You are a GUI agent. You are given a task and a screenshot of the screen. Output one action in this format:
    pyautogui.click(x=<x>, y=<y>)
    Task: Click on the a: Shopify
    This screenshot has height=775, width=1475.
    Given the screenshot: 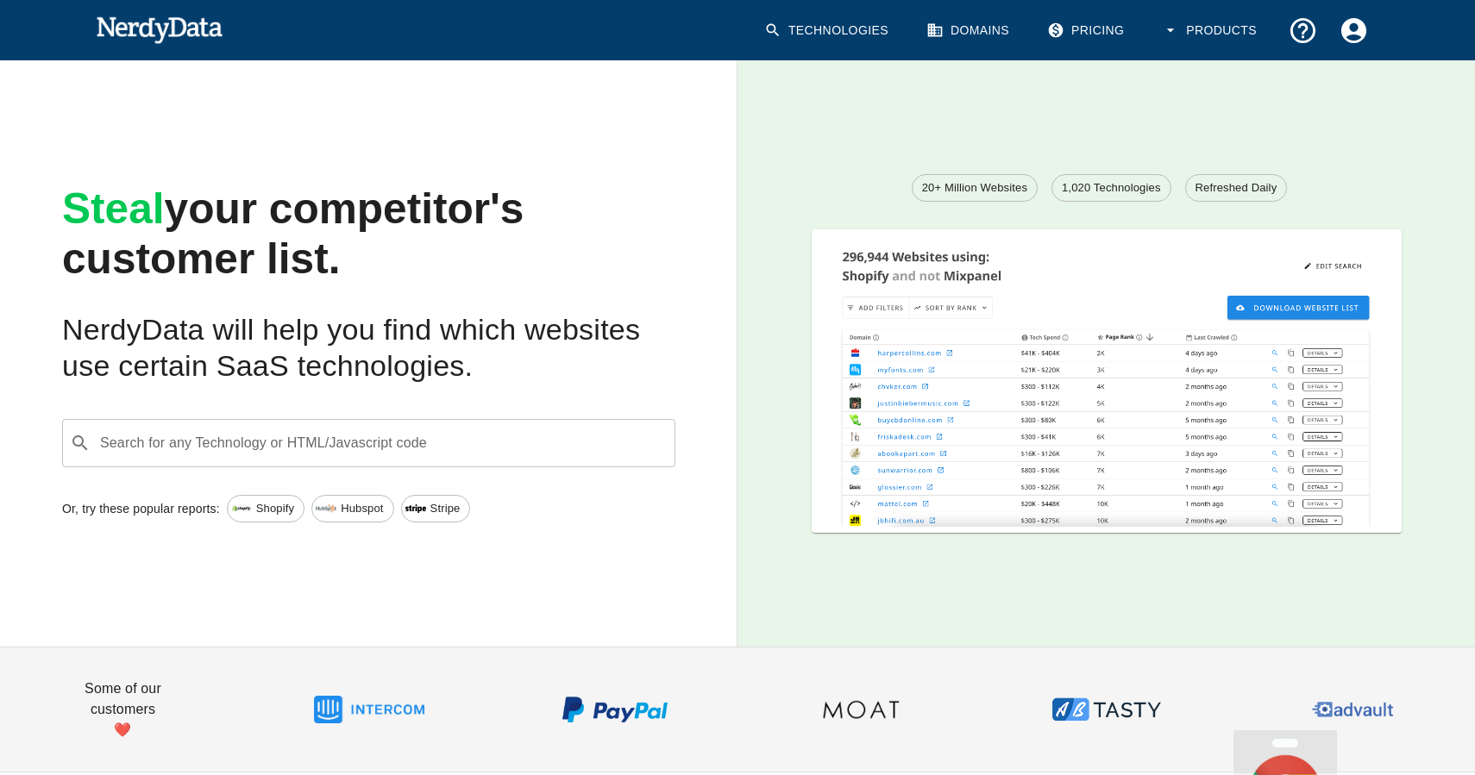 What is the action you would take?
    pyautogui.click(x=266, y=509)
    